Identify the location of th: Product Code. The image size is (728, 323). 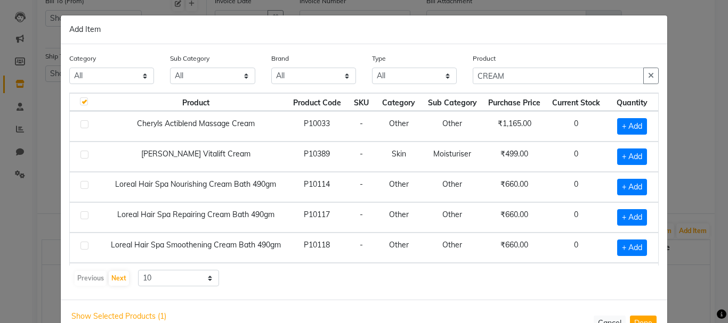
(317, 102).